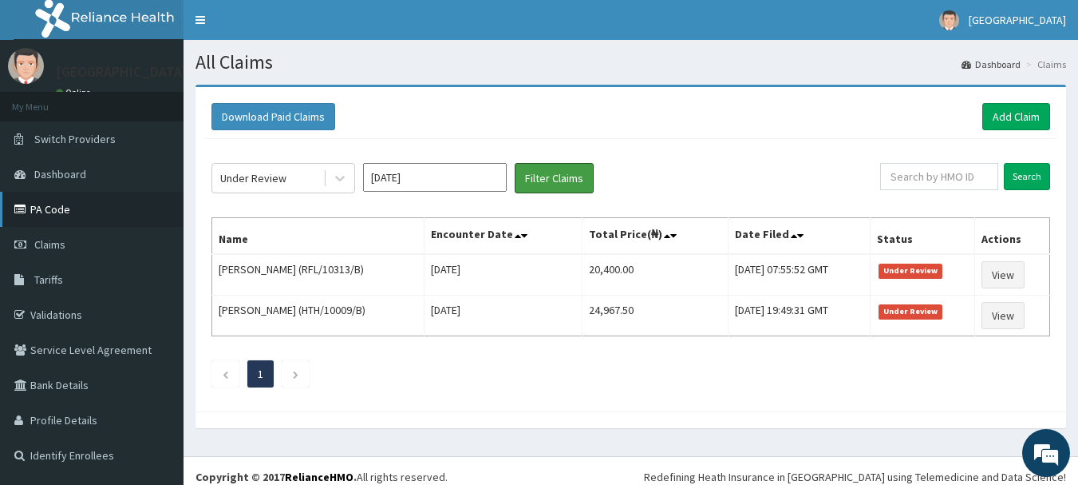 The width and height of the screenshot is (1078, 485). What do you see at coordinates (225, 374) in the screenshot?
I see `a: Previous page` at bounding box center [225, 374].